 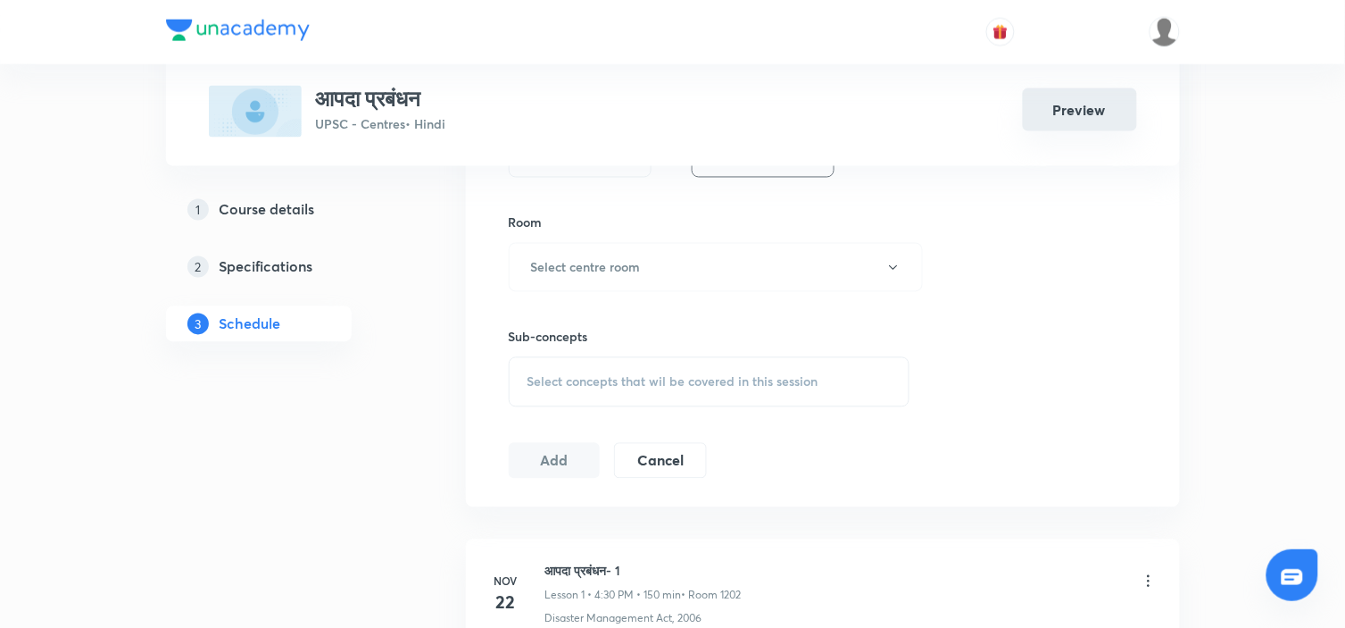 What do you see at coordinates (506, 603) in the screenshot?
I see `h4: 22` at bounding box center [506, 603].